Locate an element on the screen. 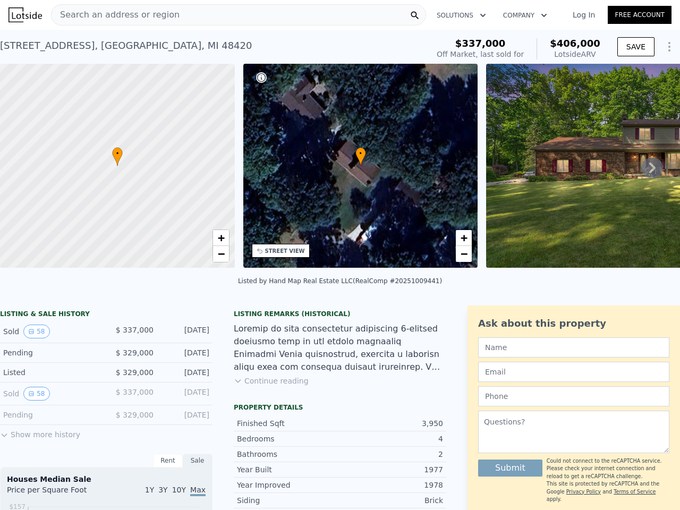 The width and height of the screenshot is (680, 510). div: Price per Square Foot is located at coordinates (56, 493).